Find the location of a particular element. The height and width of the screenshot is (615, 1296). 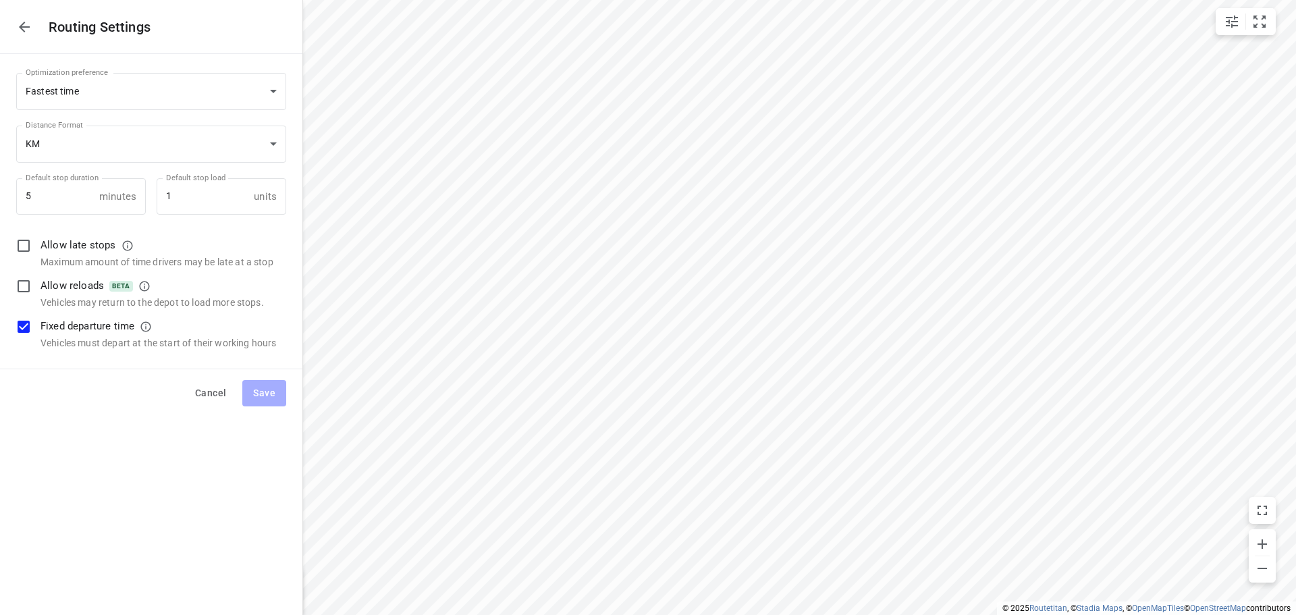

p: Routing Settings is located at coordinates (170, 27).